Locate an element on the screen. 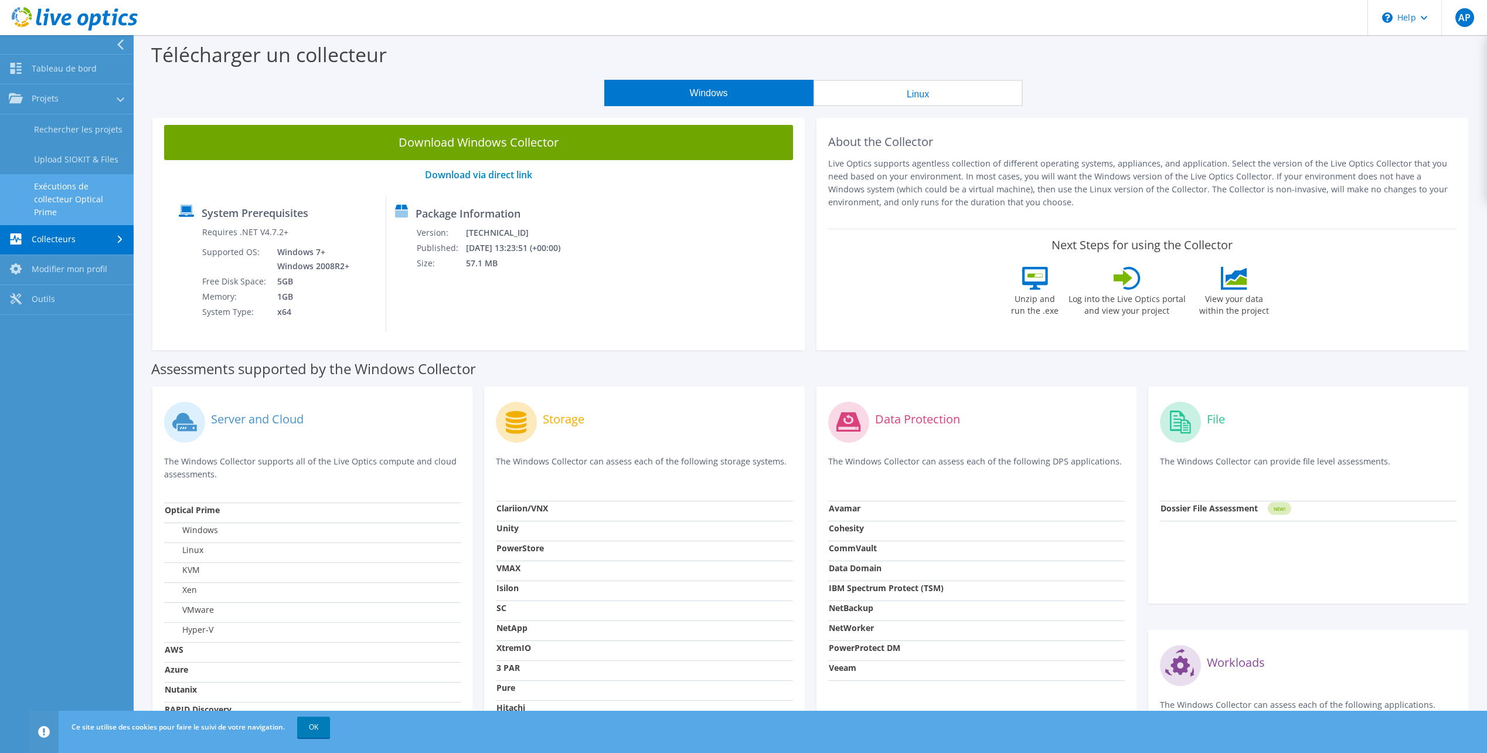  td: 1GB is located at coordinates (310, 297).